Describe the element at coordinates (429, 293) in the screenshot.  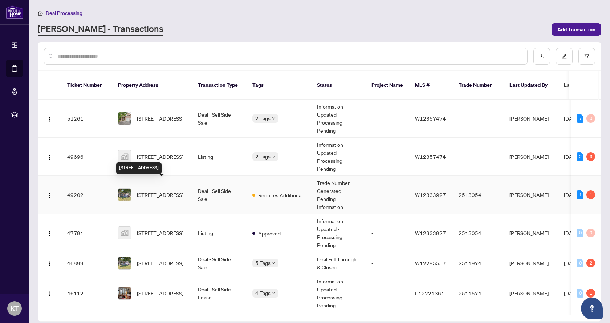
I see `span: C12221361` at that location.